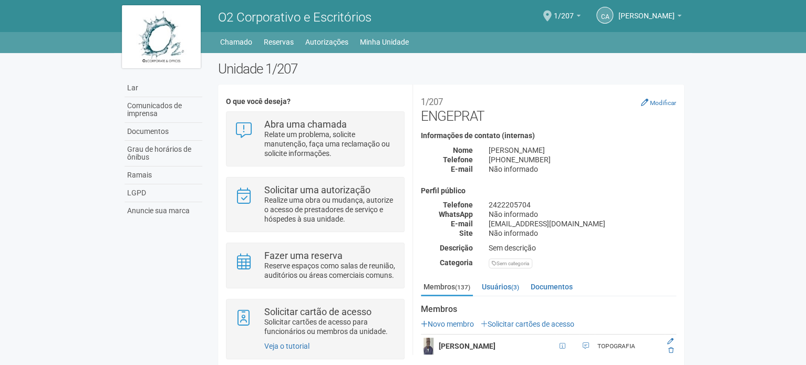  What do you see at coordinates (318, 312) in the screenshot?
I see `font: Solicitar cartão de acesso` at bounding box center [318, 312].